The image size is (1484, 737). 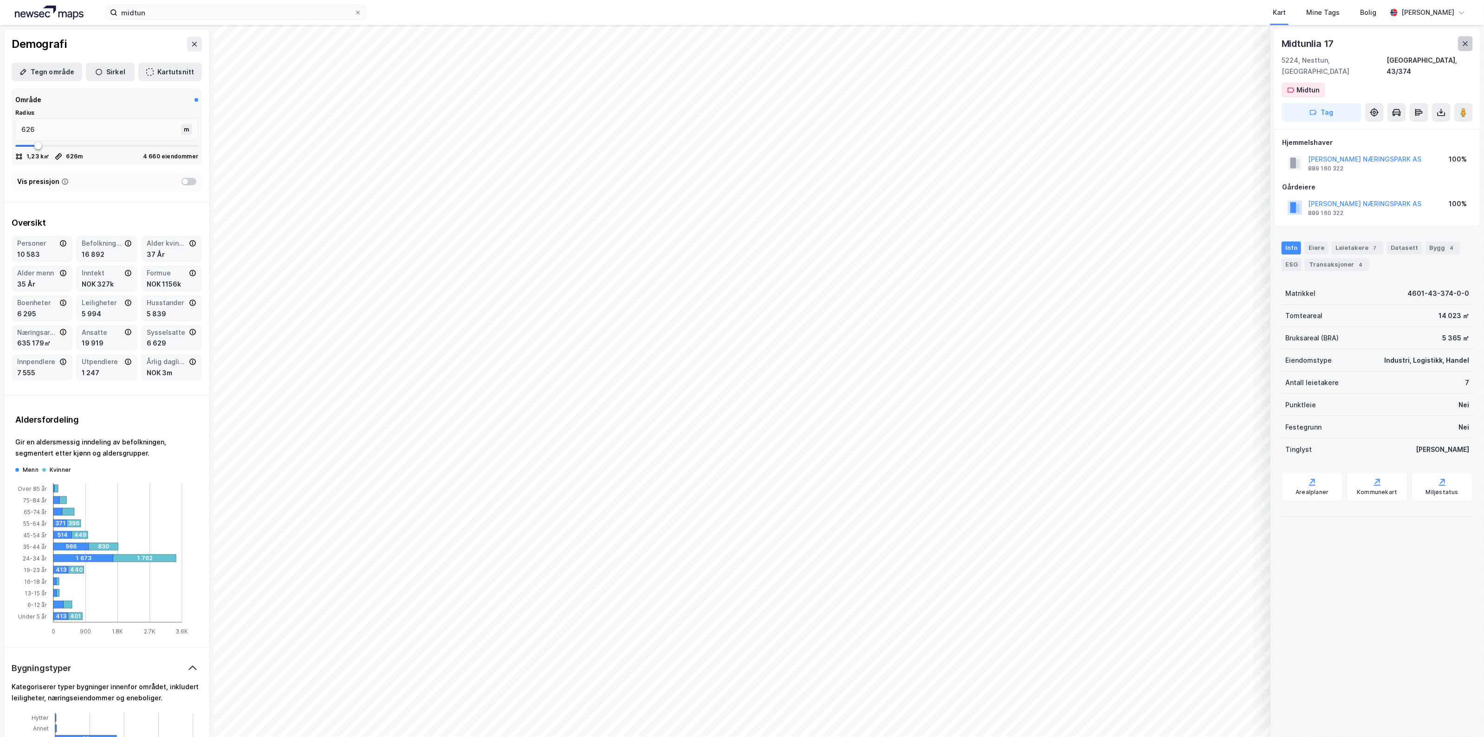 I want to click on div: 100%, so click(x=1458, y=204).